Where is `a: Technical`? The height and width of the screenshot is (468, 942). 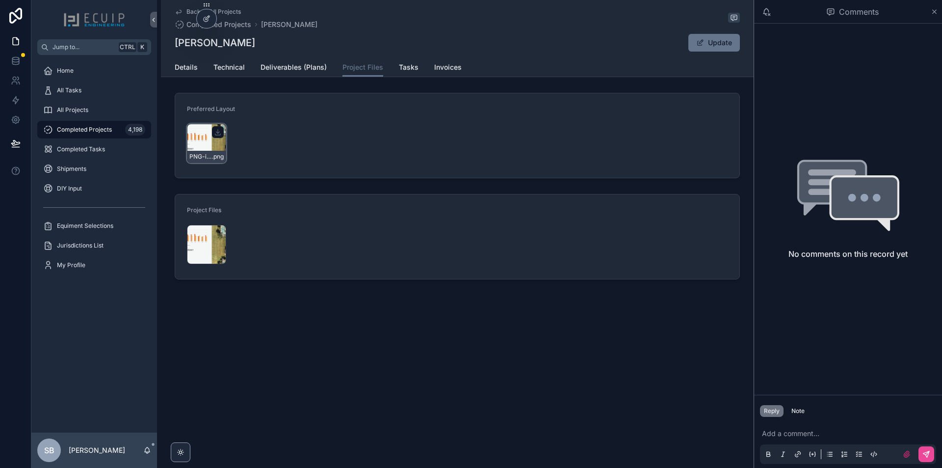 a: Technical is located at coordinates (229, 68).